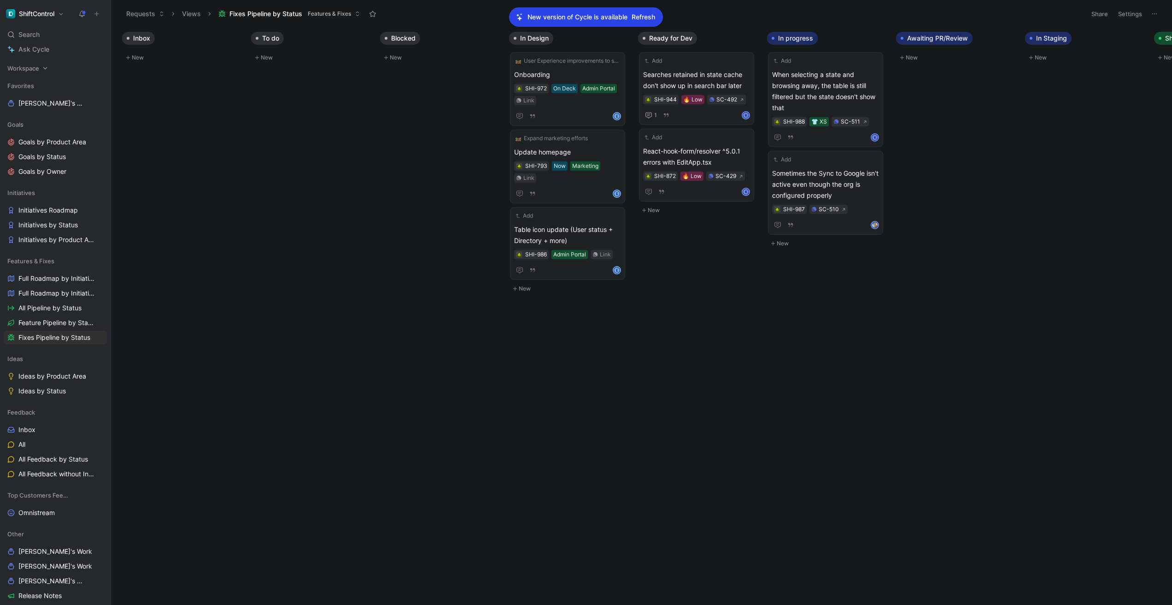  I want to click on p: New version of Cycle is available, so click(577, 17).